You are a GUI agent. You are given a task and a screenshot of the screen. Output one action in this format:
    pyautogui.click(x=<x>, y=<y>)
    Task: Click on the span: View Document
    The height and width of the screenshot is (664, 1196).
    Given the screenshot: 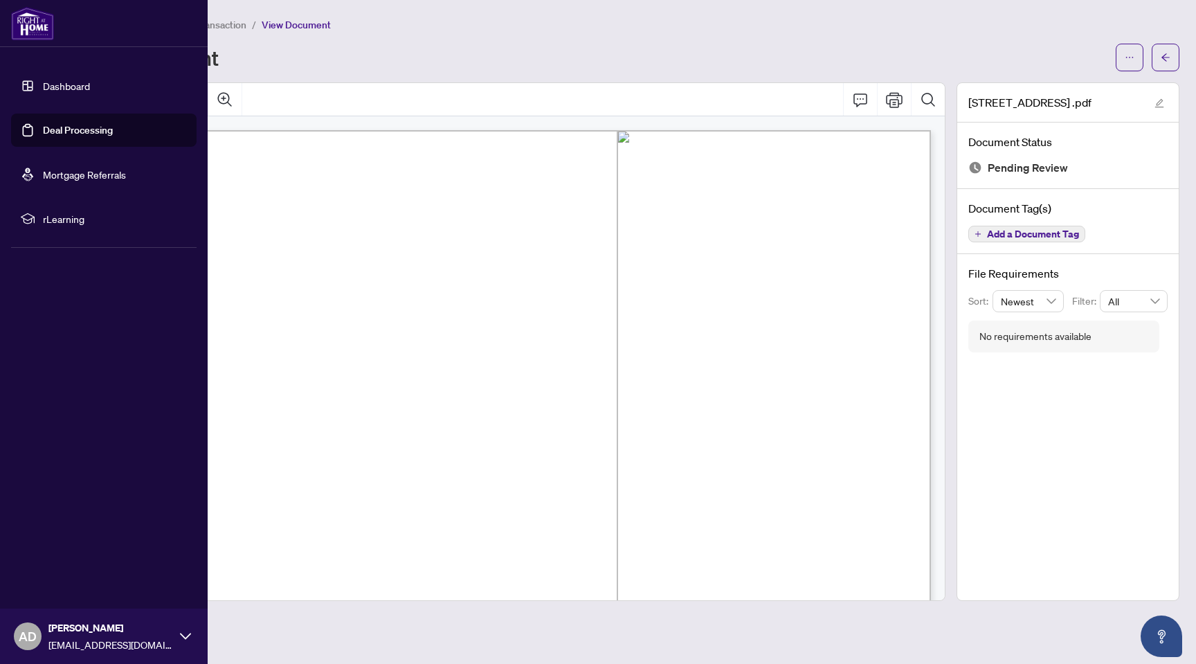 What is the action you would take?
    pyautogui.click(x=296, y=25)
    